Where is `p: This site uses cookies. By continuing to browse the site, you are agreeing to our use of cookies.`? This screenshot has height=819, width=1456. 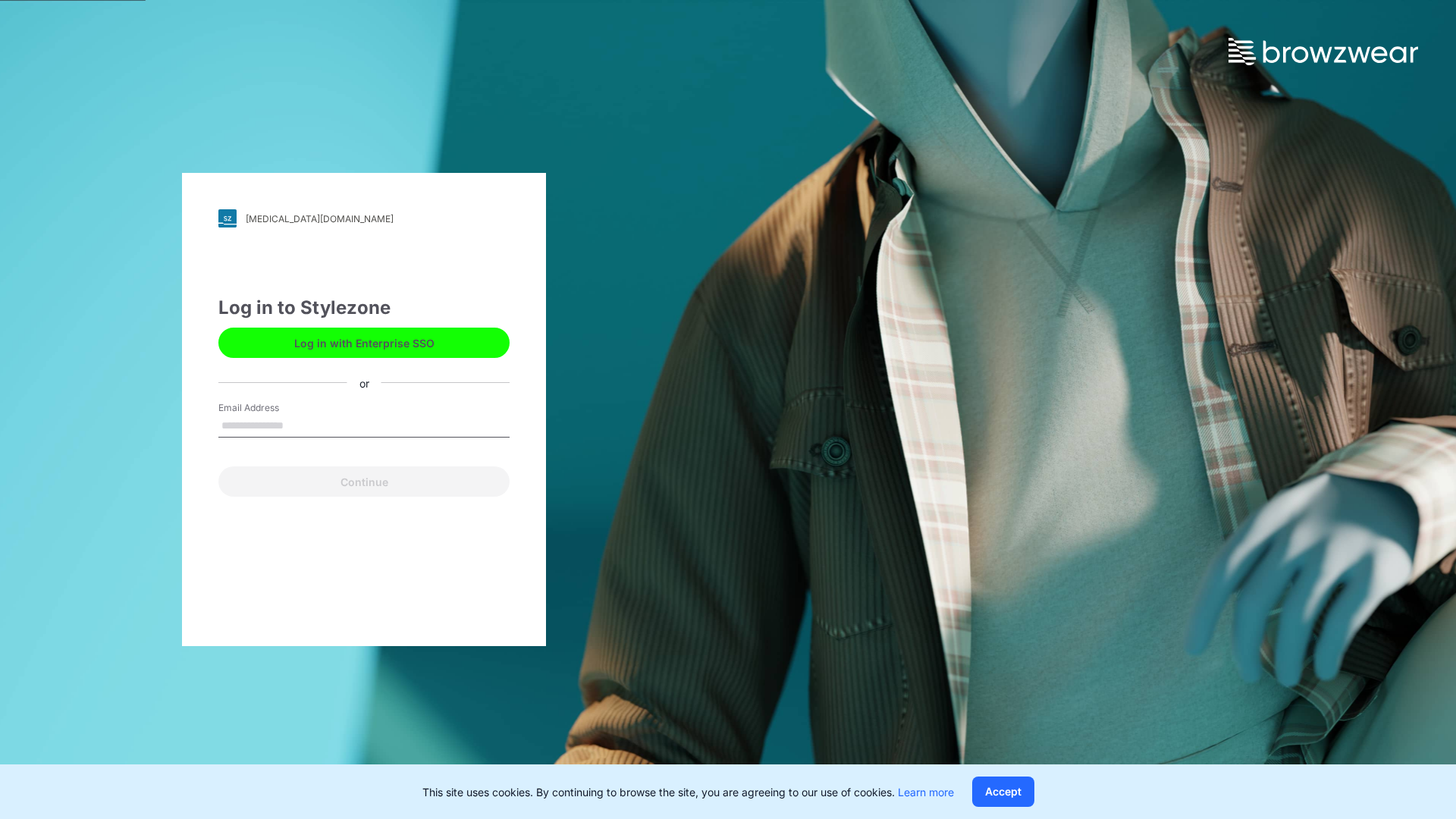
p: This site uses cookies. By continuing to browse the site, you are agreeing to our use of cookies. is located at coordinates (688, 792).